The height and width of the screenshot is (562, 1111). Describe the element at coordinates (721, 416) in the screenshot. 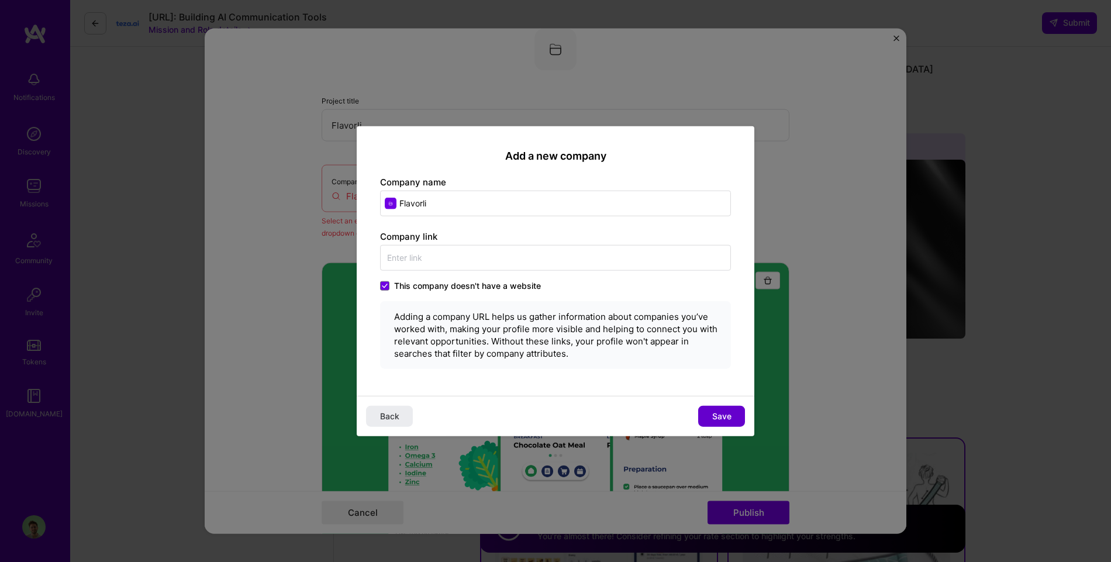

I see `span: Save` at that location.